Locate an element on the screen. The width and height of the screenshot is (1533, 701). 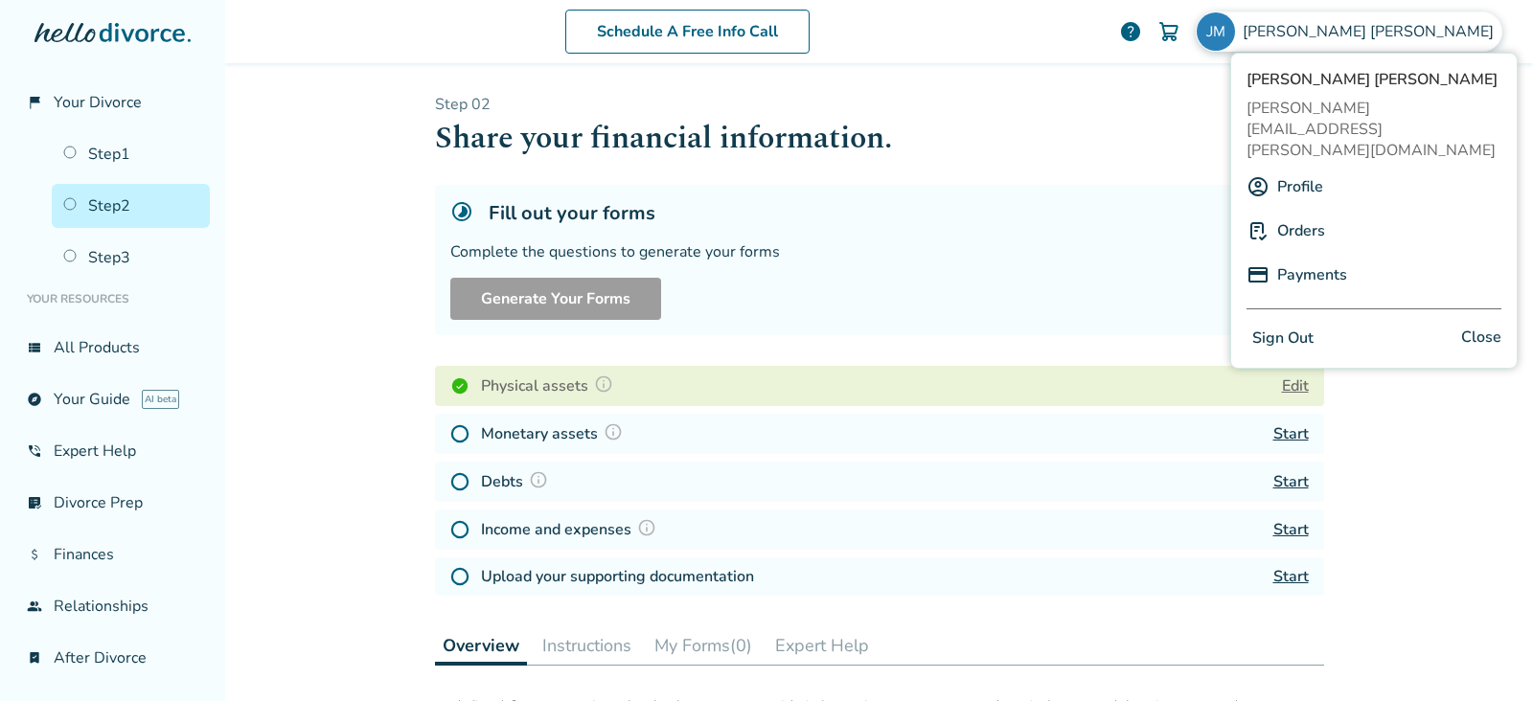
span: Your Divorce is located at coordinates (98, 102).